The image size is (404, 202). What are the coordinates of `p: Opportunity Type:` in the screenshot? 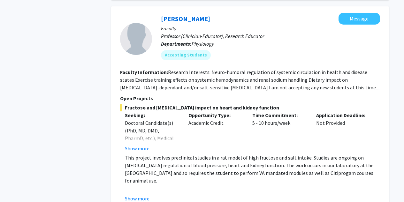 It's located at (215, 115).